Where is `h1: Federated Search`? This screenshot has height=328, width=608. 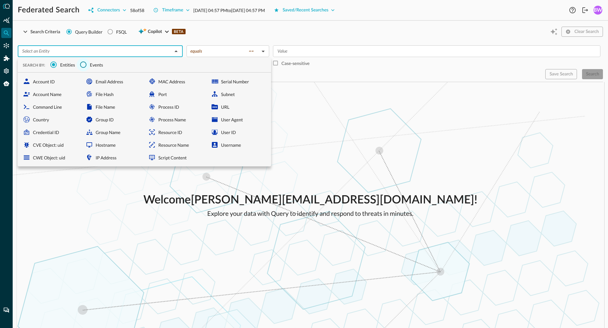 h1: Federated Search is located at coordinates (48, 10).